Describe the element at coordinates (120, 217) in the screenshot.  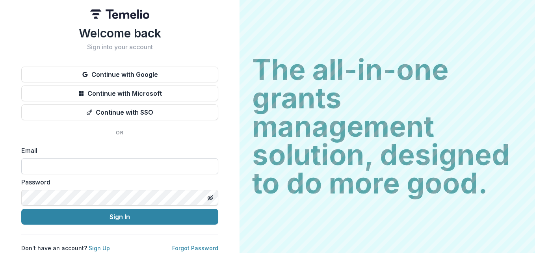
I see `button: Sign In` at that location.